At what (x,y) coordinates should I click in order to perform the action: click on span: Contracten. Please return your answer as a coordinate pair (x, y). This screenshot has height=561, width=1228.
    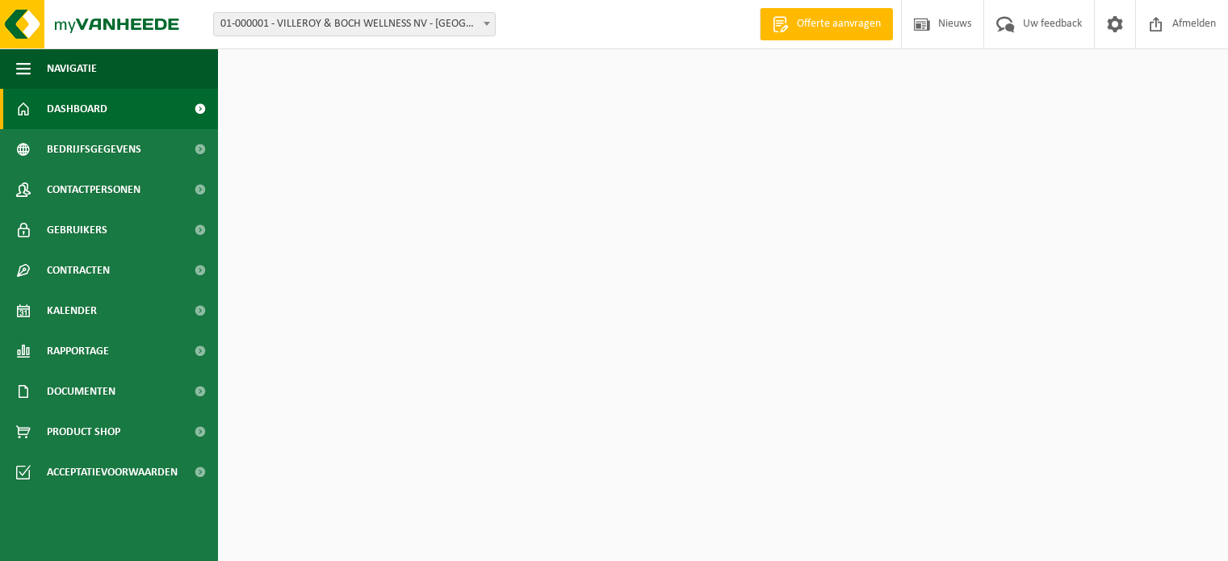
    Looking at the image, I should click on (78, 270).